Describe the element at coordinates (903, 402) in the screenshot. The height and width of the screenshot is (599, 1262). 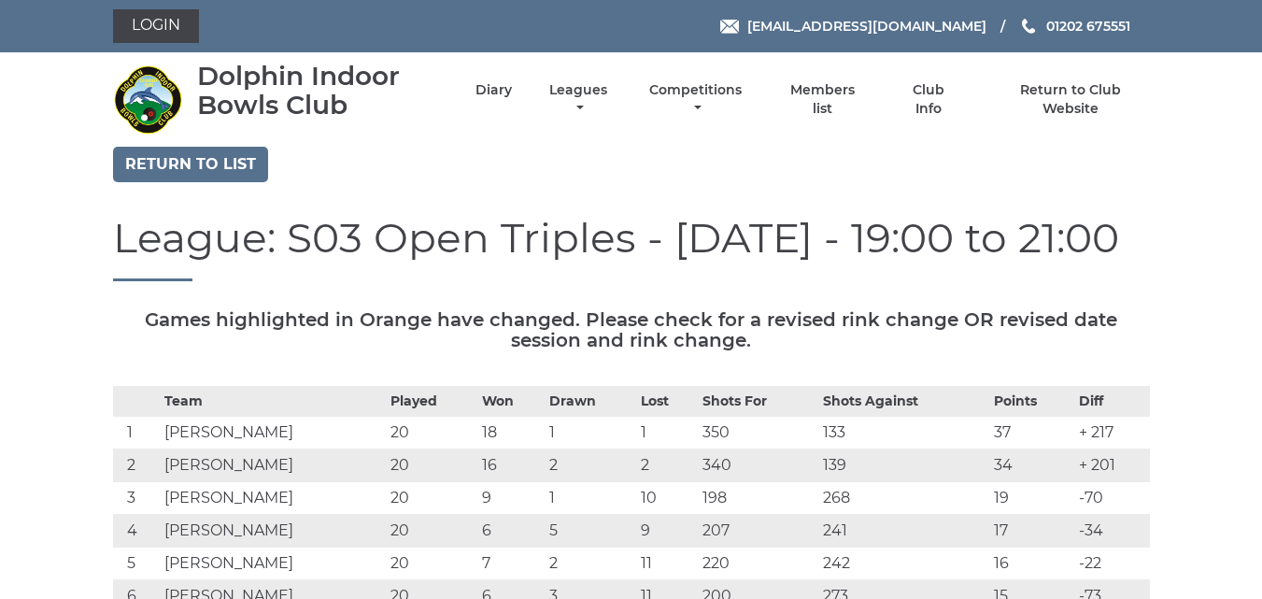
I see `th: Shots Against` at that location.